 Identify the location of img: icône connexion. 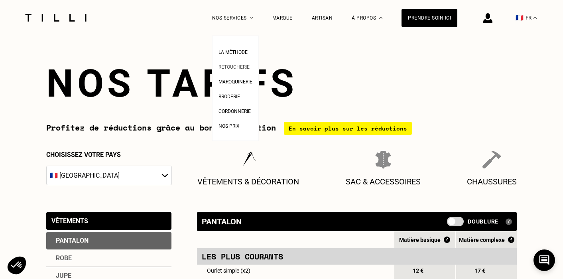
(487, 18).